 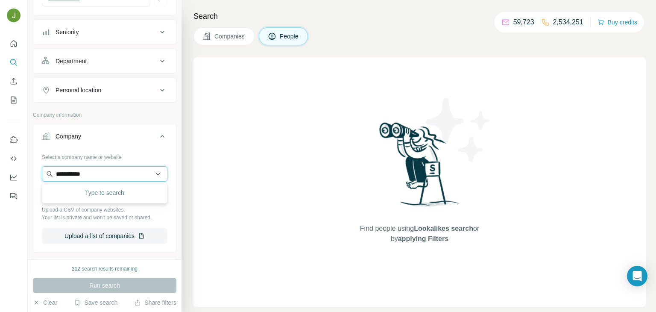 What do you see at coordinates (105, 269) in the screenshot?
I see `div: 212 search results remaining` at bounding box center [105, 269].